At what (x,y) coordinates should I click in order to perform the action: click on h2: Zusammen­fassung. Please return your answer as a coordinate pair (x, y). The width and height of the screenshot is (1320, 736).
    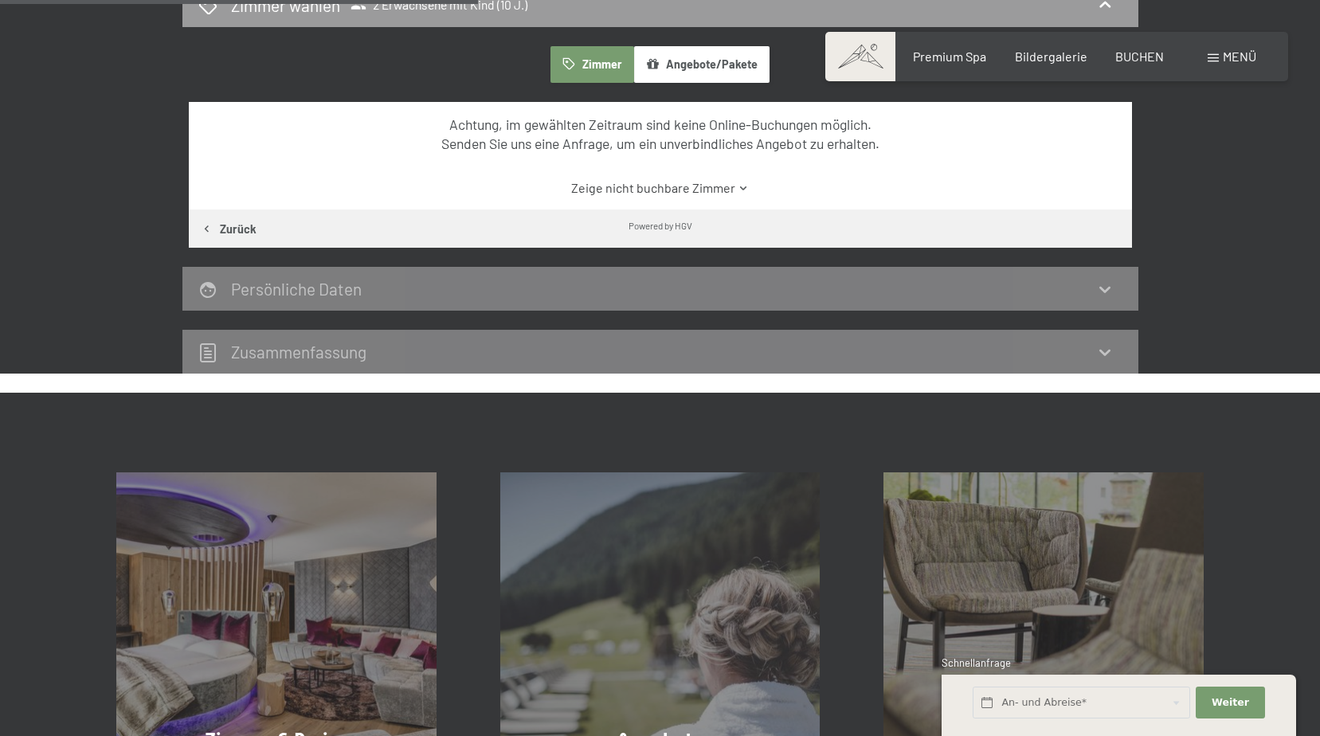
    Looking at the image, I should click on (299, 351).